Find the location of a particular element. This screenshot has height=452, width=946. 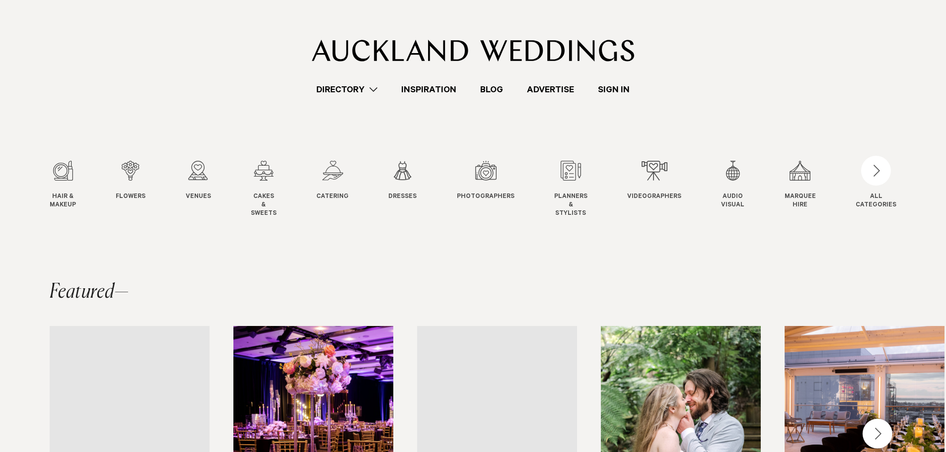

swiper-slide: 4 / 12 is located at coordinates (274, 189).